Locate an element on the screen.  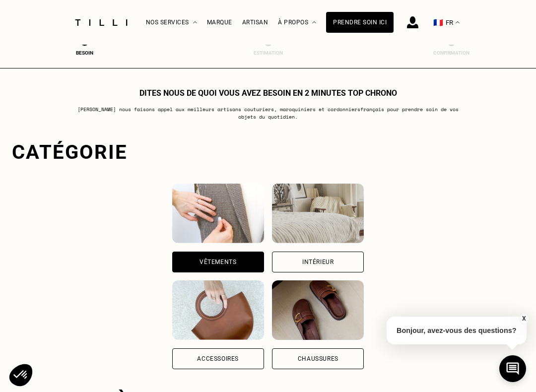
img: Menu déroulant à propos is located at coordinates (314, 22).